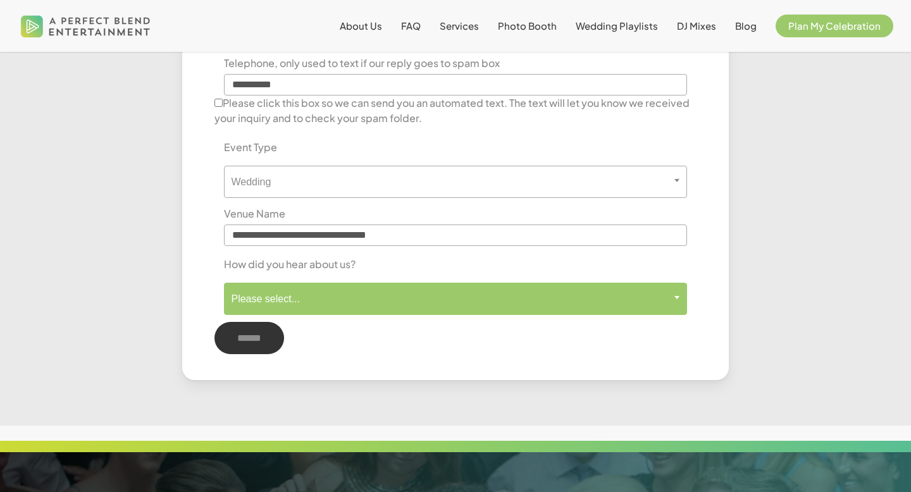 This screenshot has height=492, width=911. I want to click on label: Please click this box so we can send you an automated text. The text will let you know we receive..., so click(455, 111).